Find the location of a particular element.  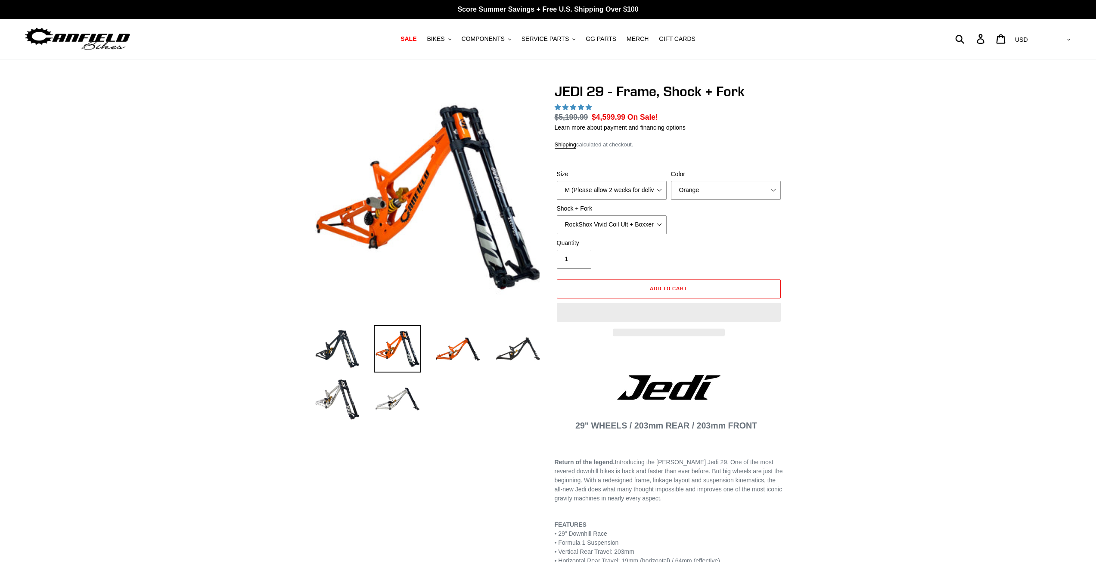

span: $4,599.99 is located at coordinates (609, 117).